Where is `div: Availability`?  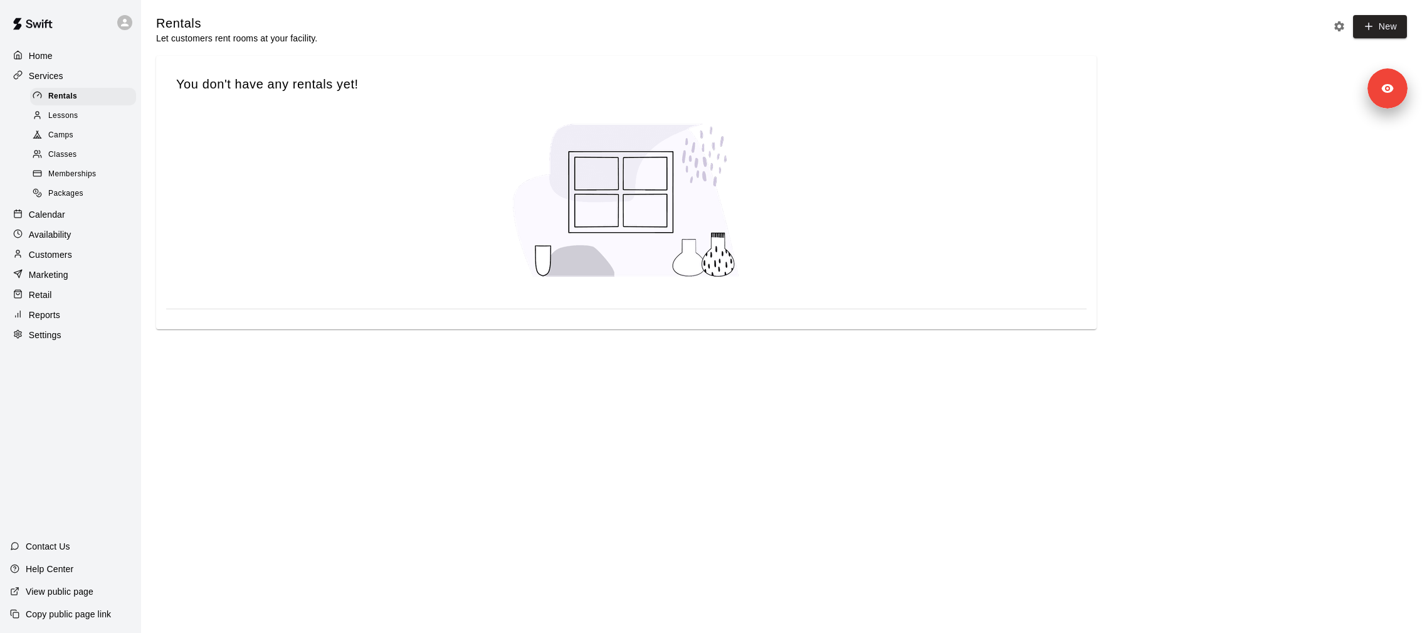 div: Availability is located at coordinates (70, 235).